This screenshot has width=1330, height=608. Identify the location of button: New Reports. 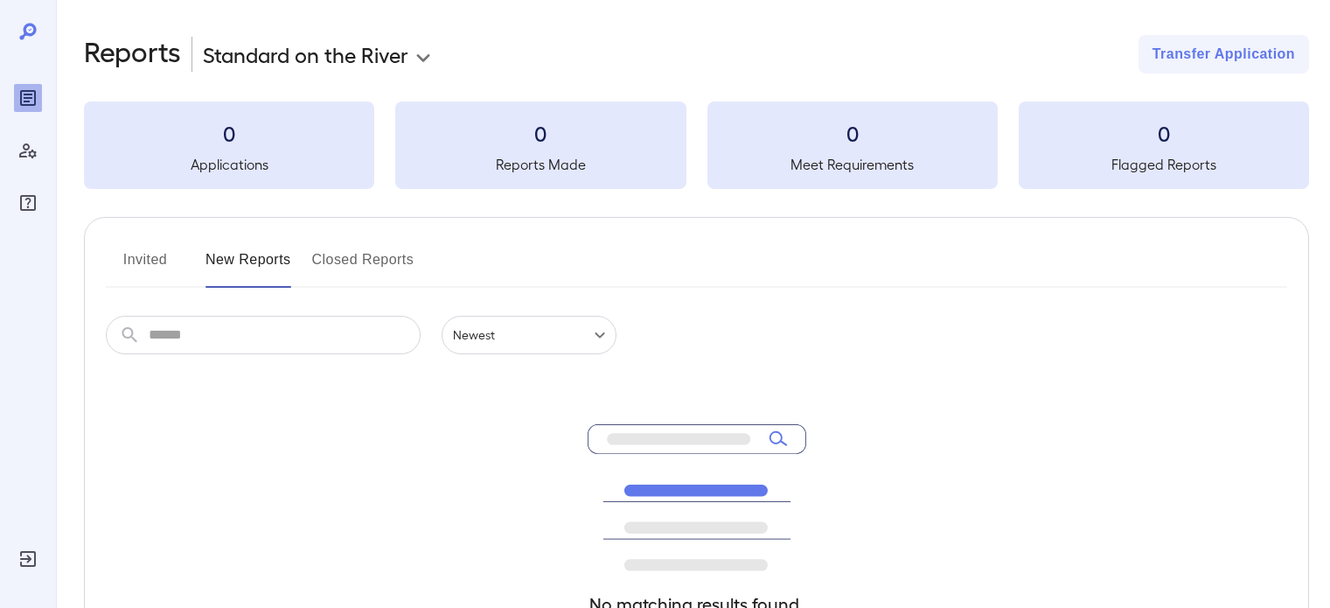
(248, 267).